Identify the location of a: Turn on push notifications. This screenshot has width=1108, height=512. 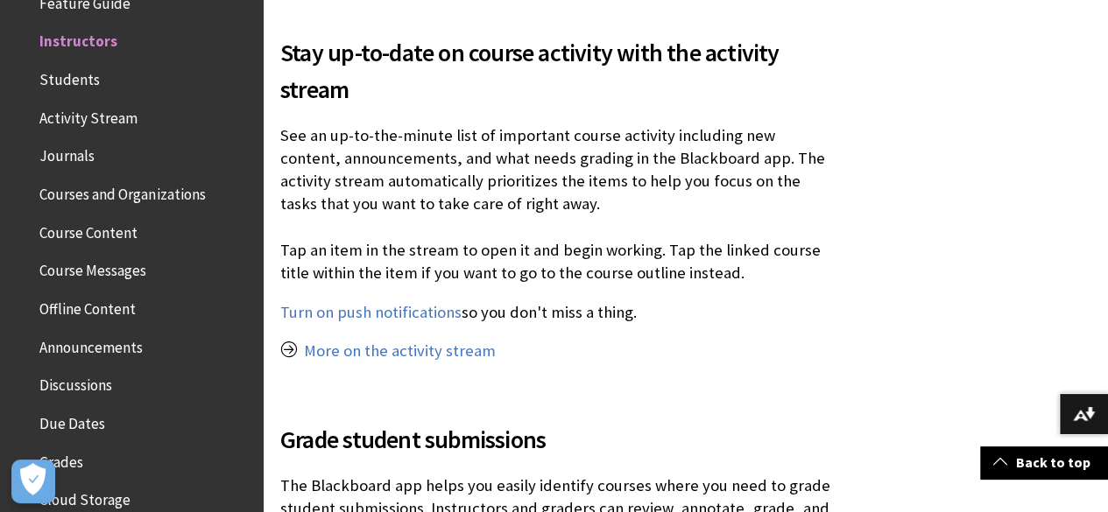
(371, 313).